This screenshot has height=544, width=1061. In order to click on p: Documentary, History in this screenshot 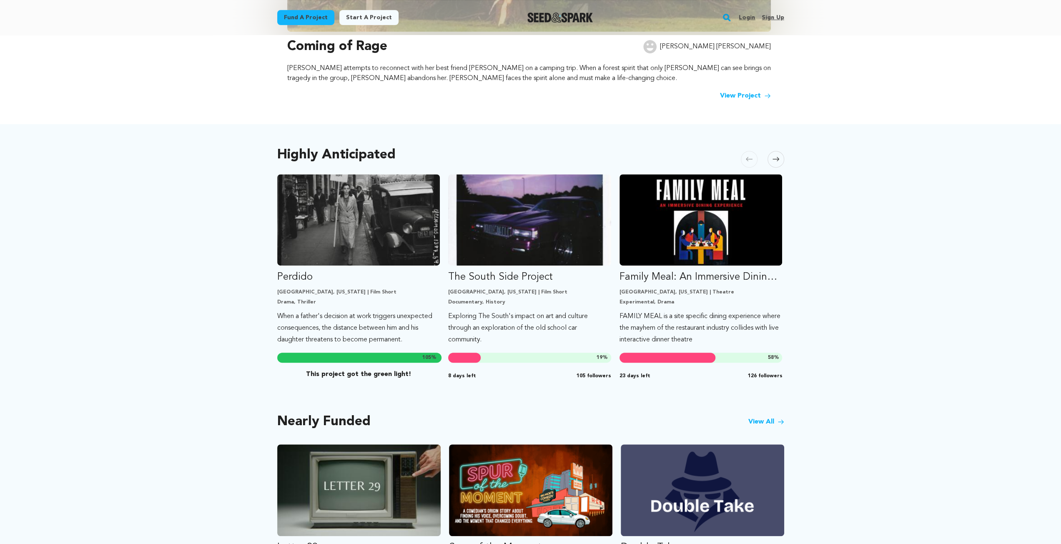, I will do `click(529, 302)`.